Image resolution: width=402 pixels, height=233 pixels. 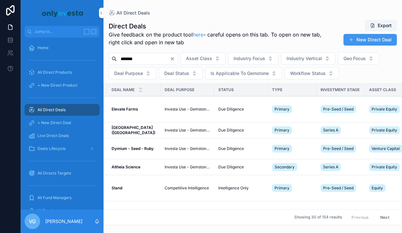 I want to click on span: VG, so click(x=32, y=221).